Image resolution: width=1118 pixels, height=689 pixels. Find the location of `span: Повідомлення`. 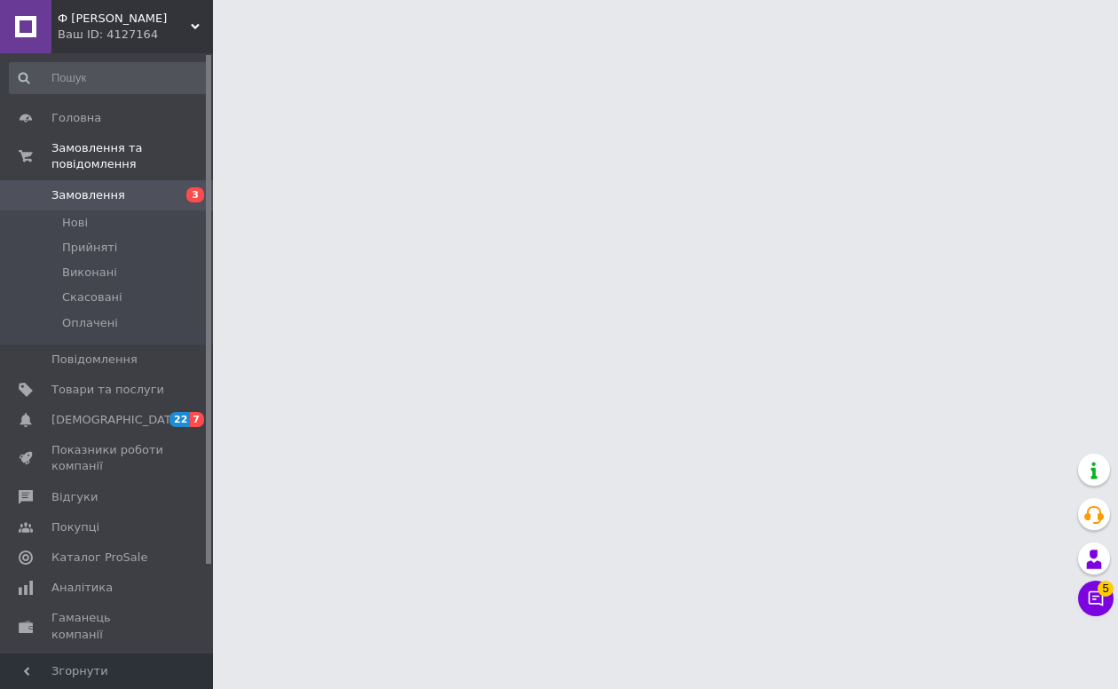

span: Повідомлення is located at coordinates (94, 359).